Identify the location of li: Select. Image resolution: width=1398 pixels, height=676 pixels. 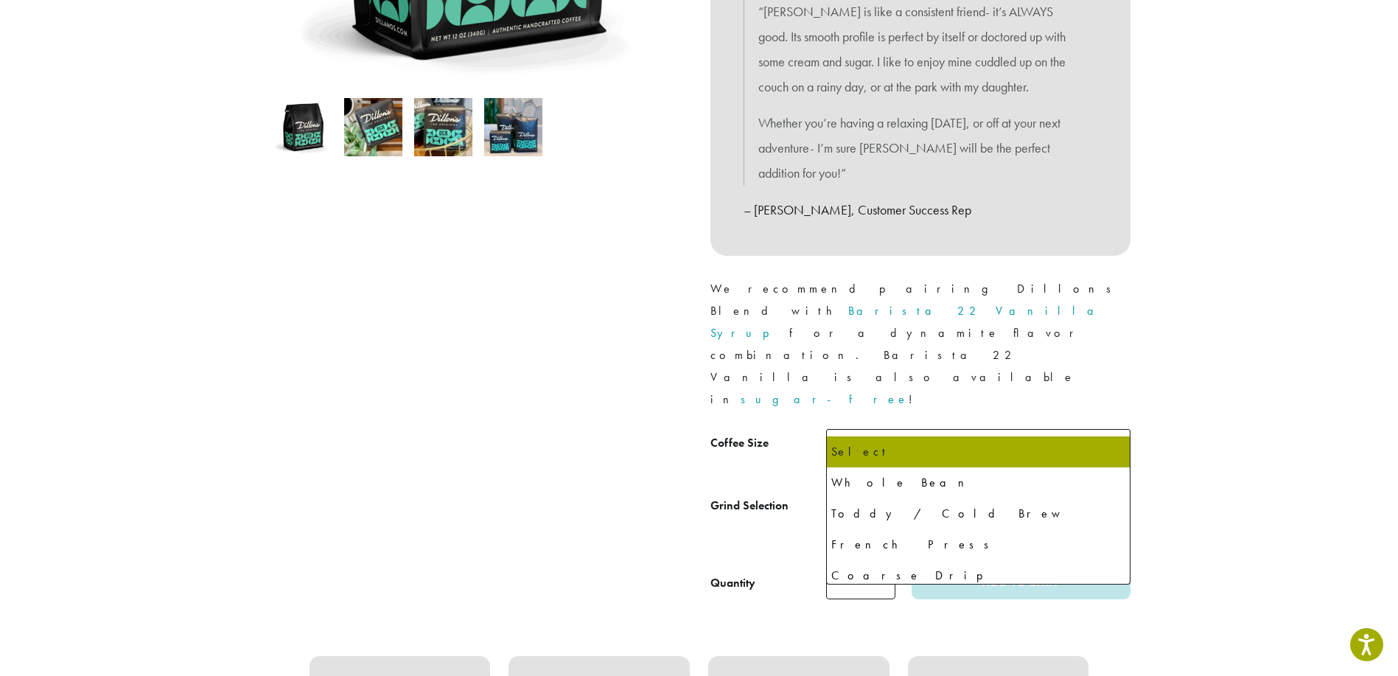
(978, 452).